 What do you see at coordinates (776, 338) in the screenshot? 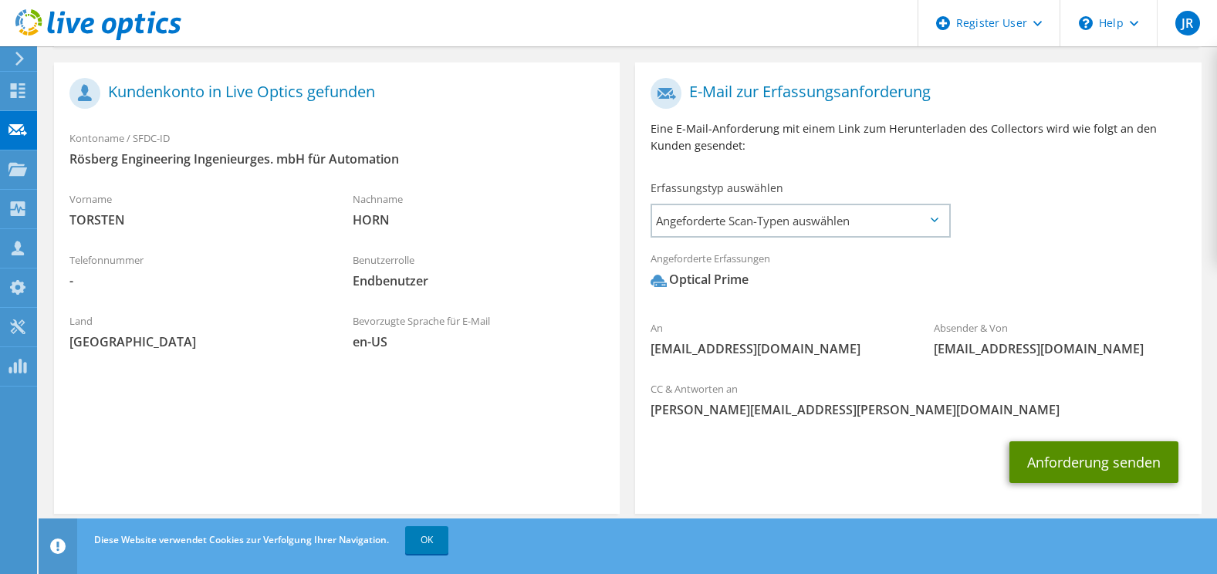
I see `div: An` at bounding box center [776, 338].